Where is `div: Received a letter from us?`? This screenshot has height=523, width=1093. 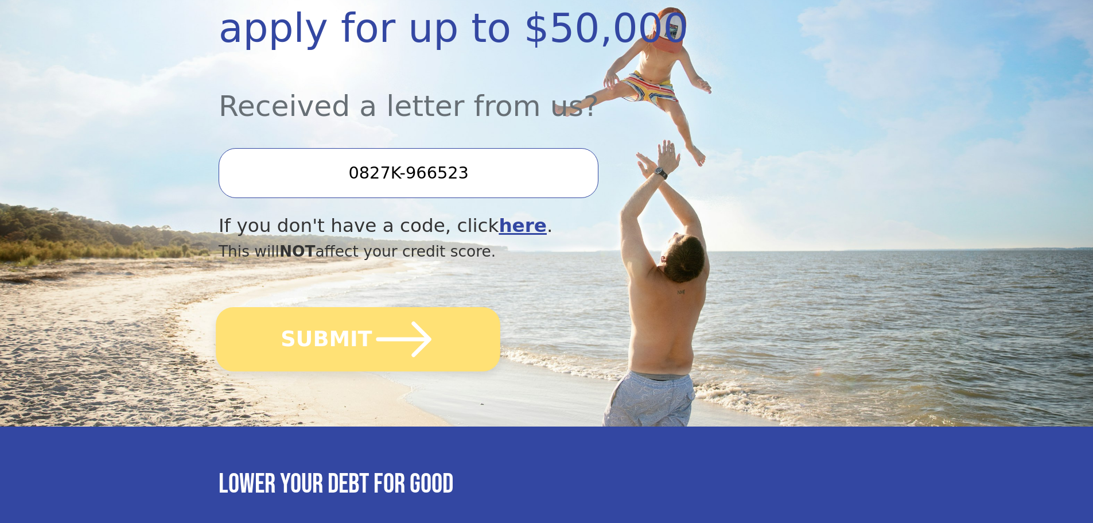
div: Received a letter from us? is located at coordinates (498, 92).